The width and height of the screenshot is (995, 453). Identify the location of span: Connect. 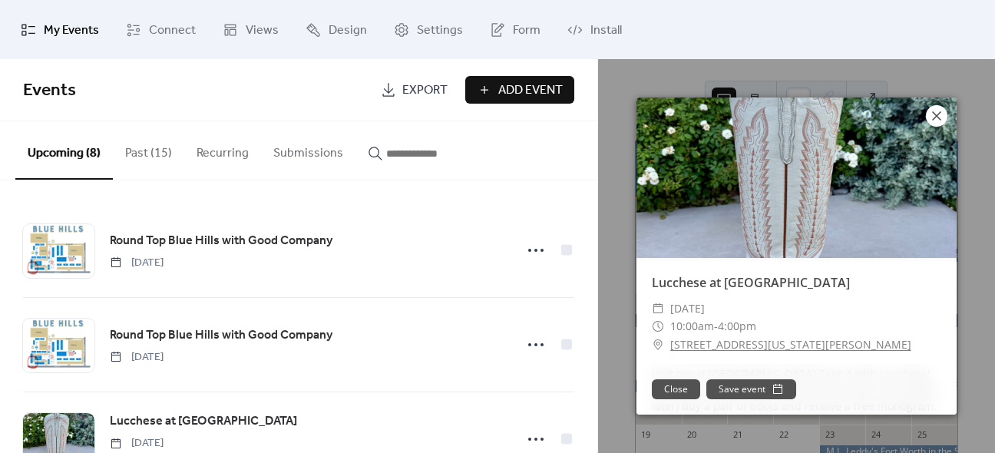
(172, 30).